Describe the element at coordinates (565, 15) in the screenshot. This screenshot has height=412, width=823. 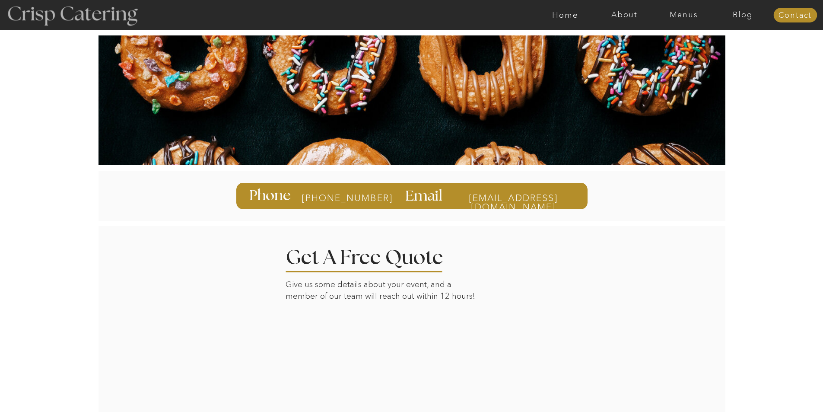
I see `nav: Home` at that location.